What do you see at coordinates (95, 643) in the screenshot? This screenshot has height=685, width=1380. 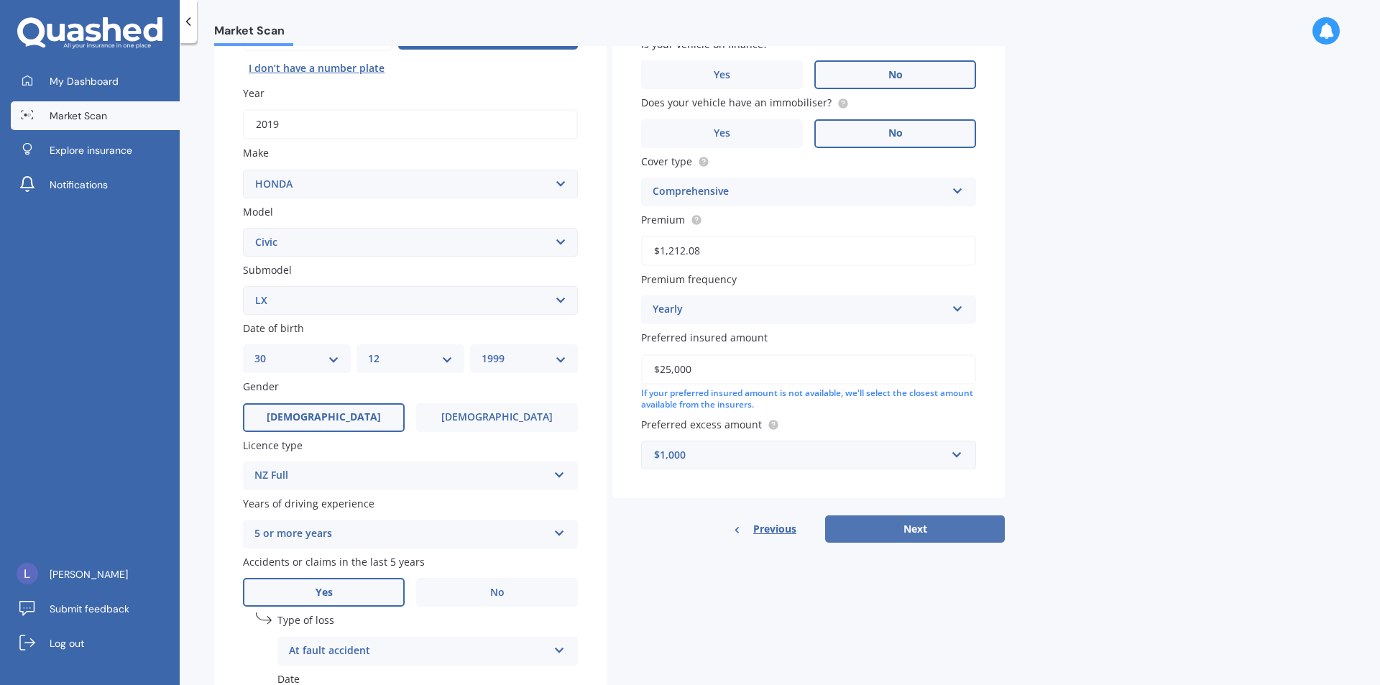 I see `a: Log out` at bounding box center [95, 643].